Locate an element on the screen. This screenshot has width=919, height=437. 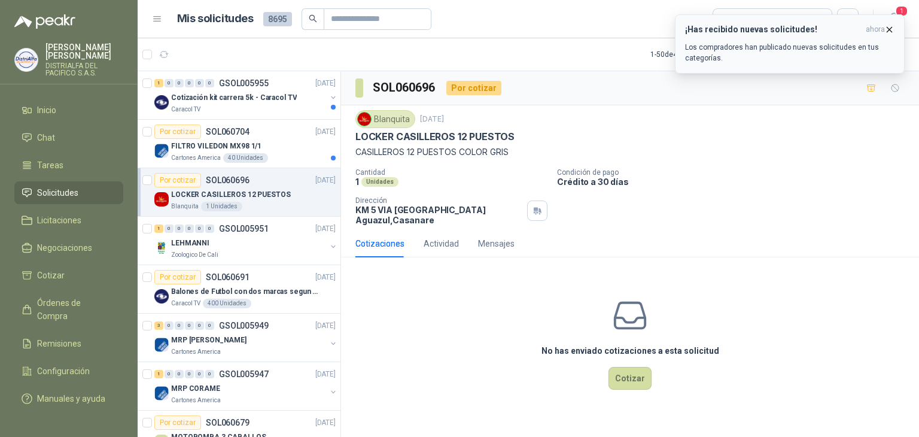
h3: No has enviado cotizaciones a esta solicitud is located at coordinates (630, 350).